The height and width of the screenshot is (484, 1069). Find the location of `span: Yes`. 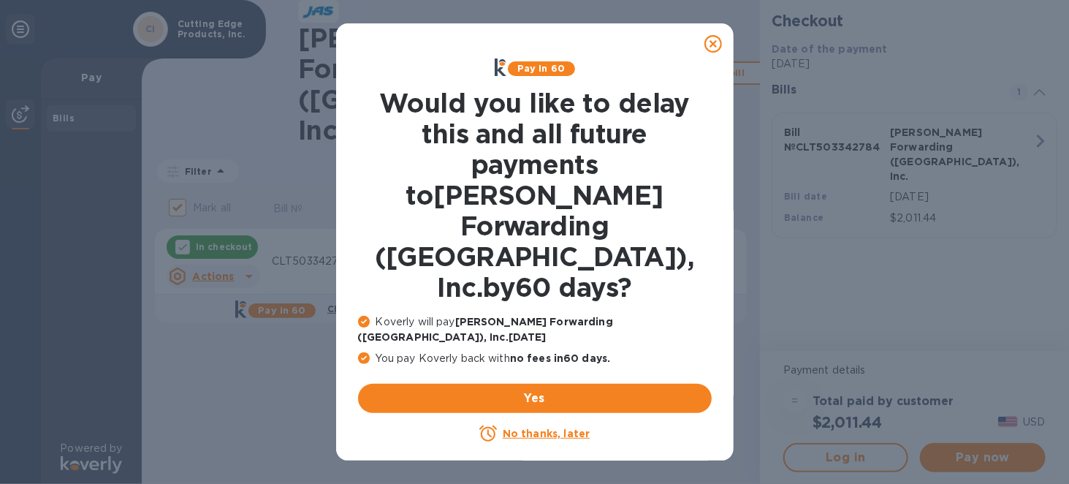

span: Yes is located at coordinates (535, 398).